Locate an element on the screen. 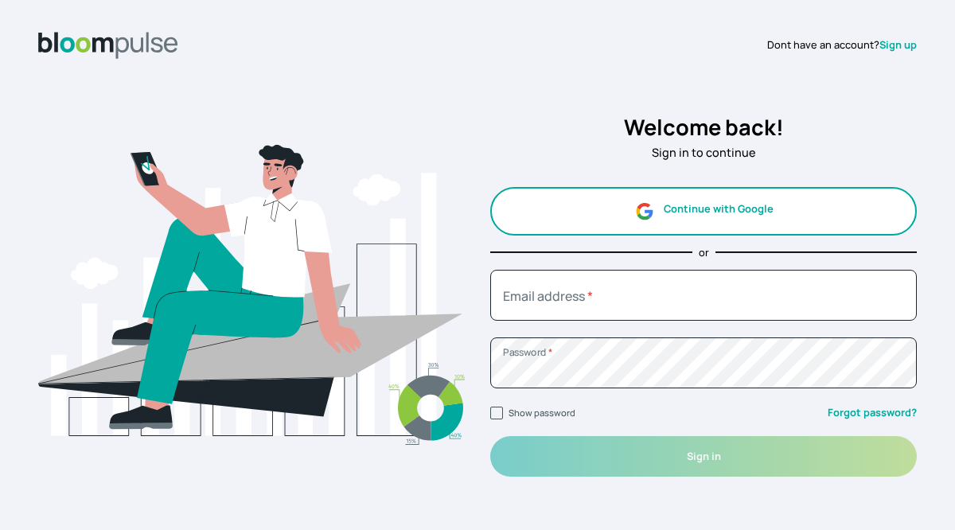 This screenshot has height=530, width=955. button: Continue with Google is located at coordinates (703, 211).